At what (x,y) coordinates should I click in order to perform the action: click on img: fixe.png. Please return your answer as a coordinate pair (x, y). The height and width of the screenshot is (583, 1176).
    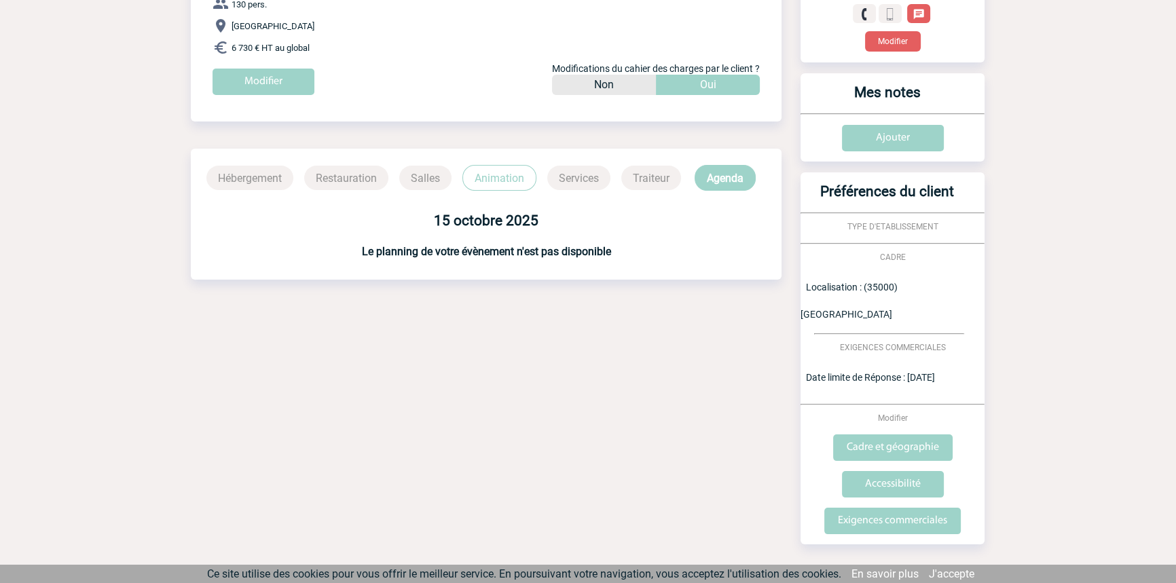
    Looking at the image, I should click on (865, 14).